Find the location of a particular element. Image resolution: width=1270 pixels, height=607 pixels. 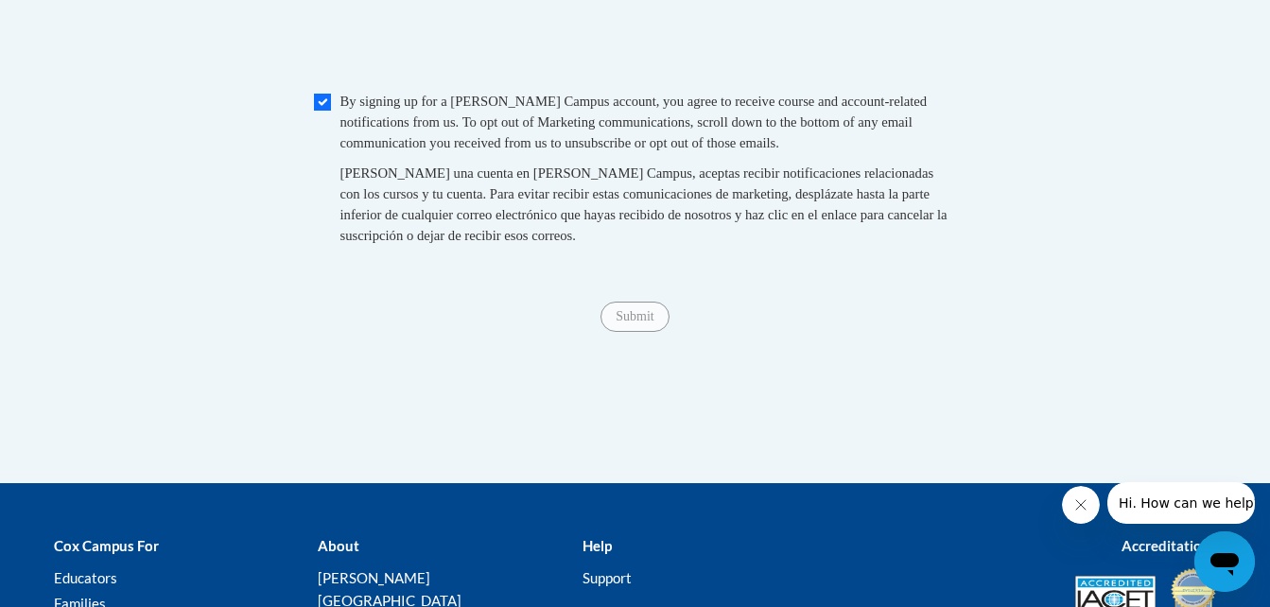

b: Cox Campus For is located at coordinates (106, 546).